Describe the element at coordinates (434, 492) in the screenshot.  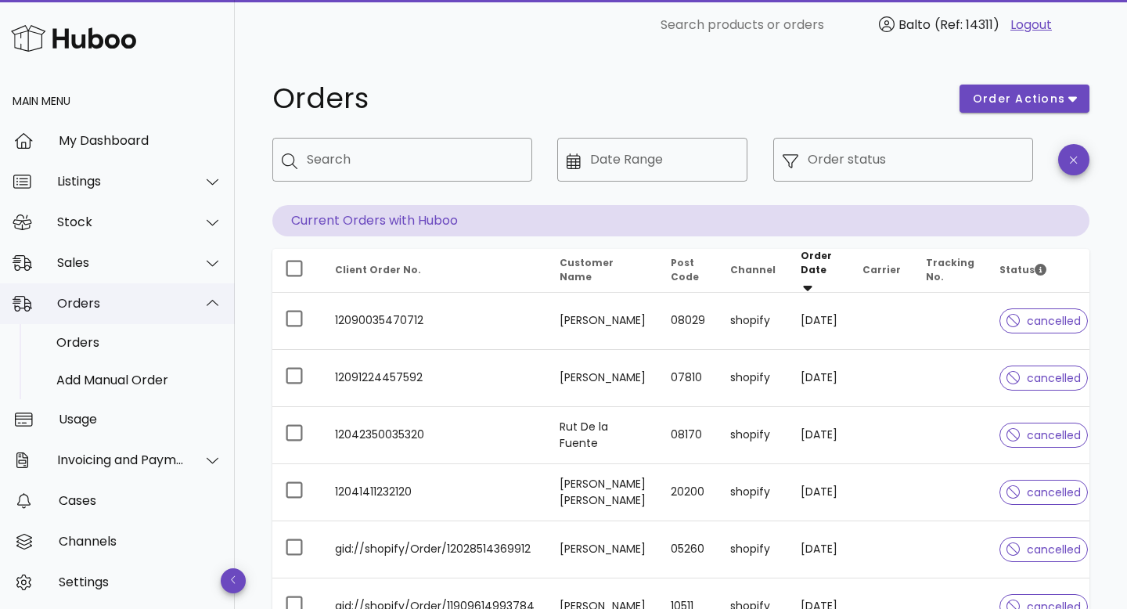
I see `td: 12041411232120` at that location.